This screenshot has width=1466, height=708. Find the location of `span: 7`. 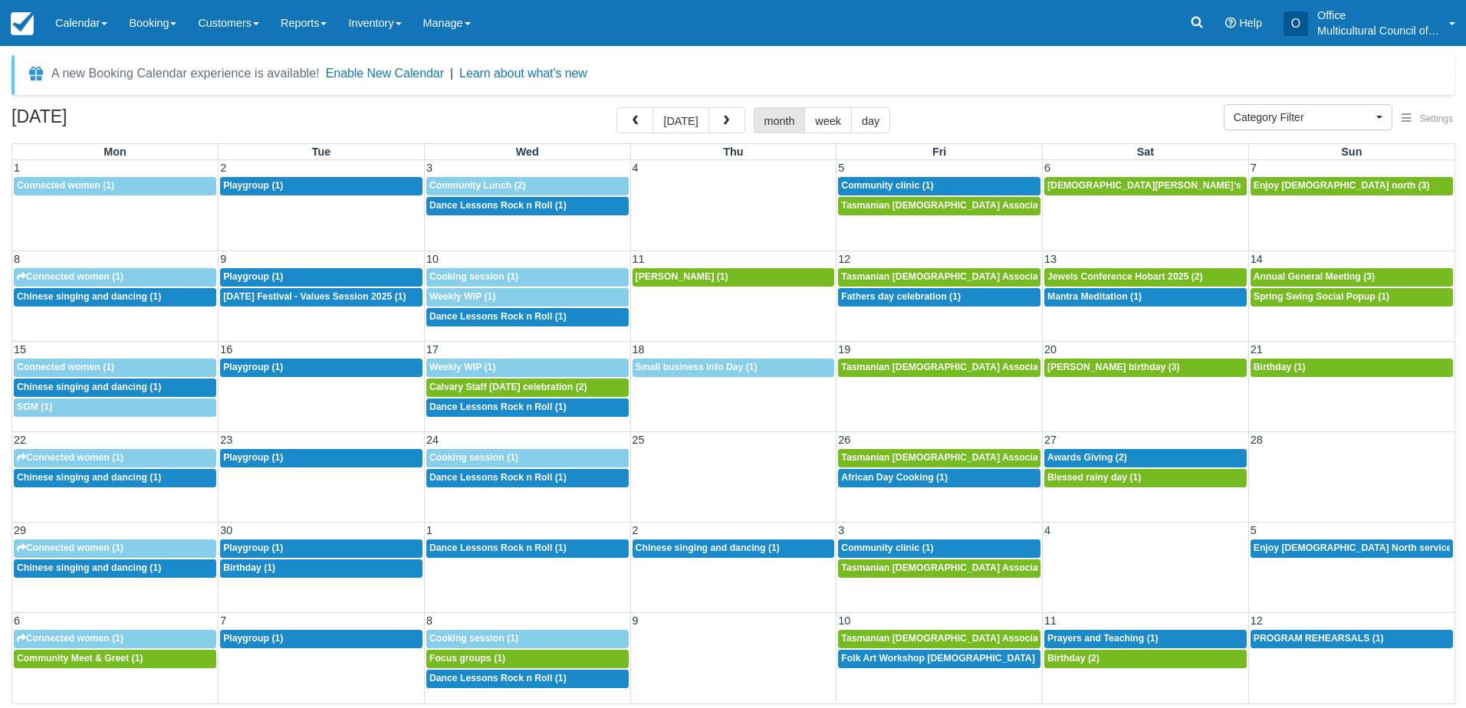

span: 7 is located at coordinates (1253, 168).